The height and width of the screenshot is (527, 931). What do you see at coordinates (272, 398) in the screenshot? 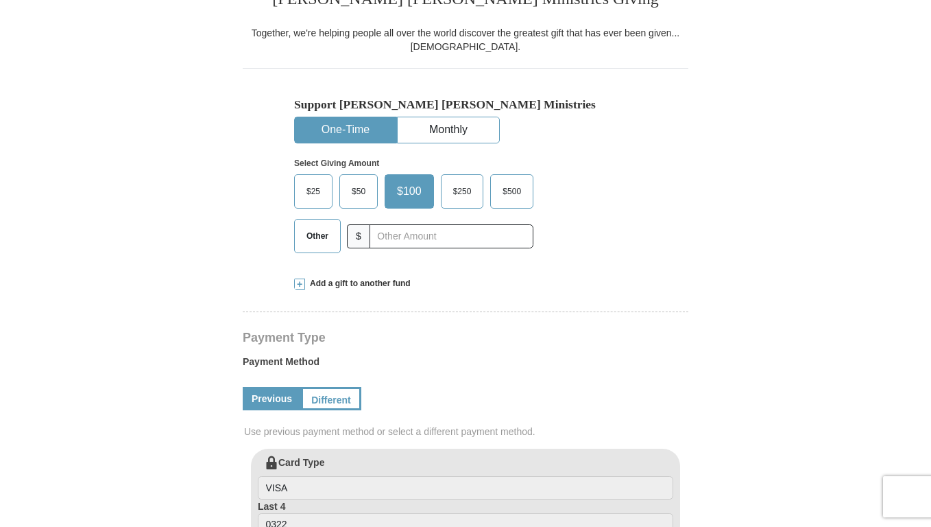
I see `a: Previous` at bounding box center [272, 398].